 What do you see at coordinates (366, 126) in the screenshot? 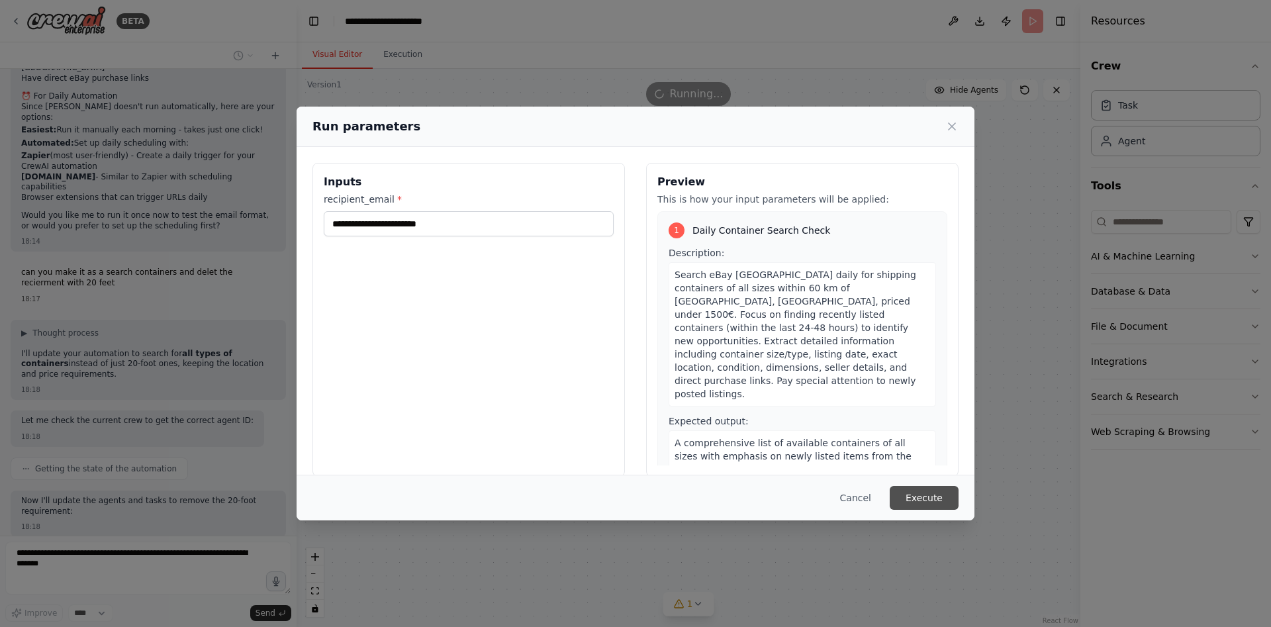
I see `h2: Run parameters` at bounding box center [366, 126].